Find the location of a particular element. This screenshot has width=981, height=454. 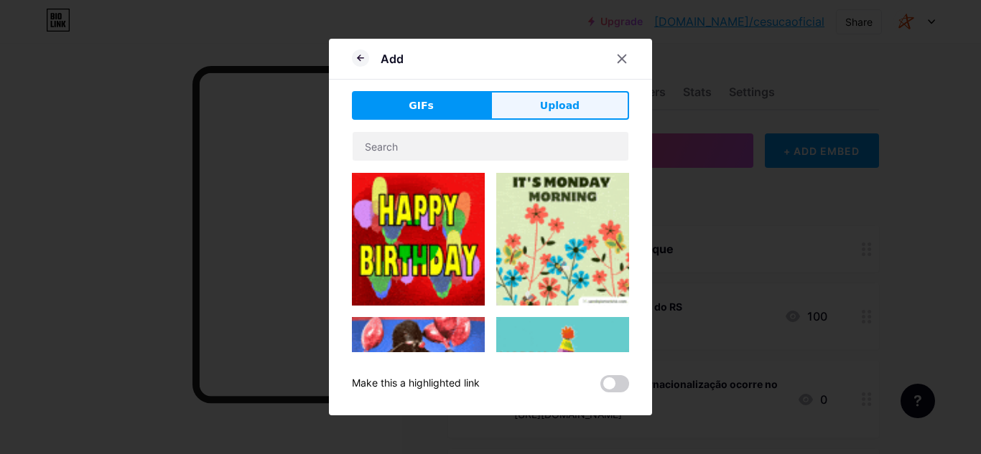

span: GIFs is located at coordinates (421, 106).